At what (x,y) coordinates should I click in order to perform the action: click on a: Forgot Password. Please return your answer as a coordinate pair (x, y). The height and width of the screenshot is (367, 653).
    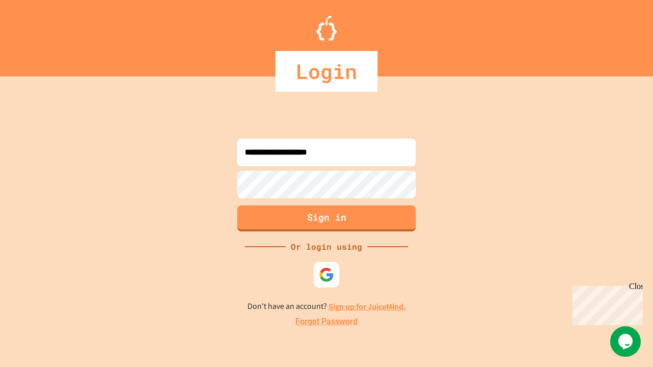
    Looking at the image, I should click on (327, 322).